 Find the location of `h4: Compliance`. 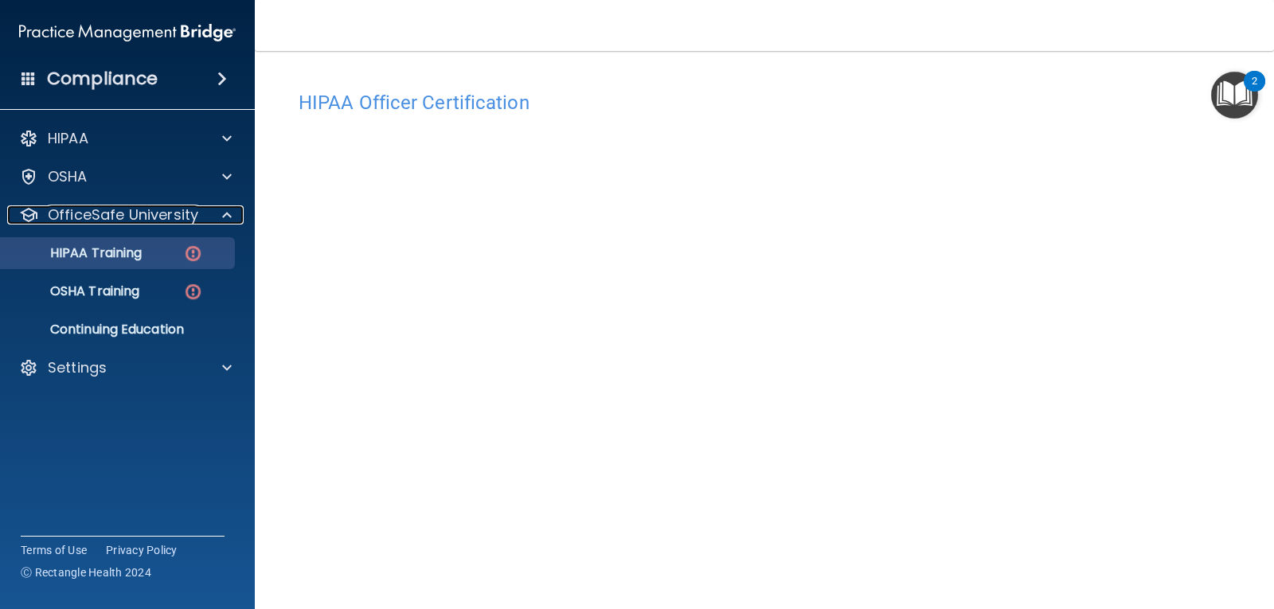

h4: Compliance is located at coordinates (102, 79).